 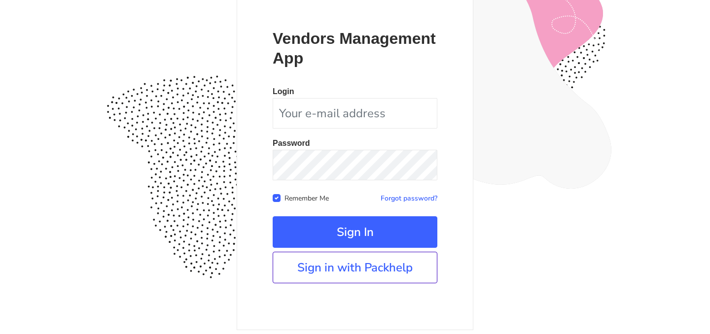 What do you see at coordinates (307, 198) in the screenshot?
I see `label: Remember Me` at bounding box center [307, 198].